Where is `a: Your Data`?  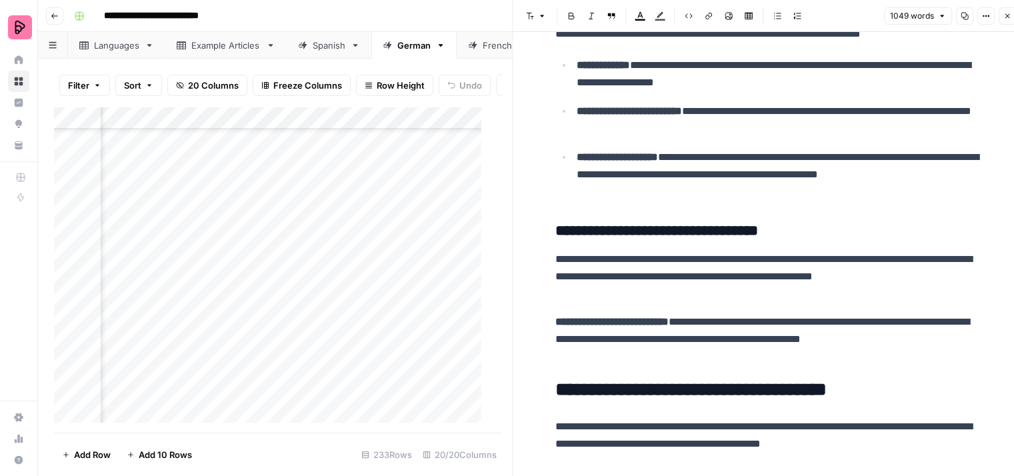 a: Your Data is located at coordinates (19, 145).